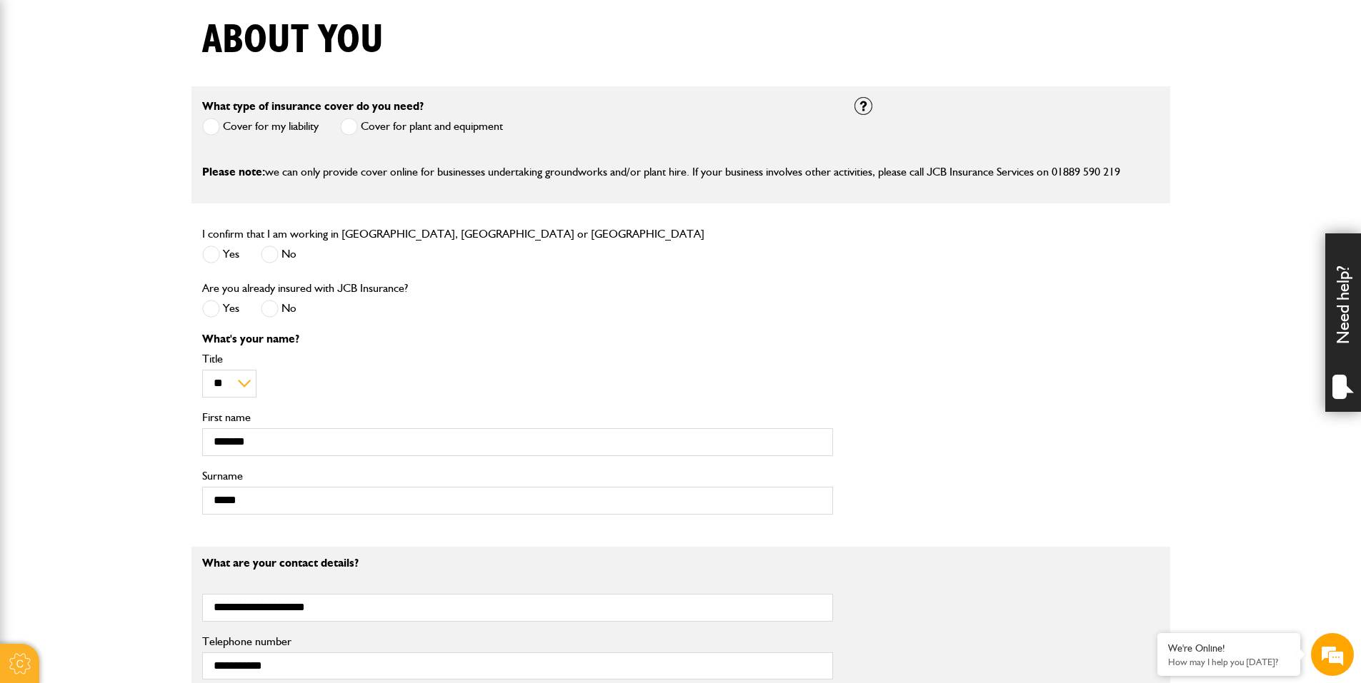 This screenshot has width=1361, height=683. I want to click on label: Cover for my liability, so click(260, 126).